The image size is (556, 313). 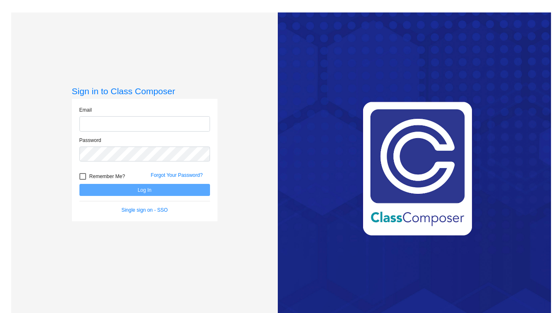 What do you see at coordinates (107, 177) in the screenshot?
I see `span: Remember Me?` at bounding box center [107, 177].